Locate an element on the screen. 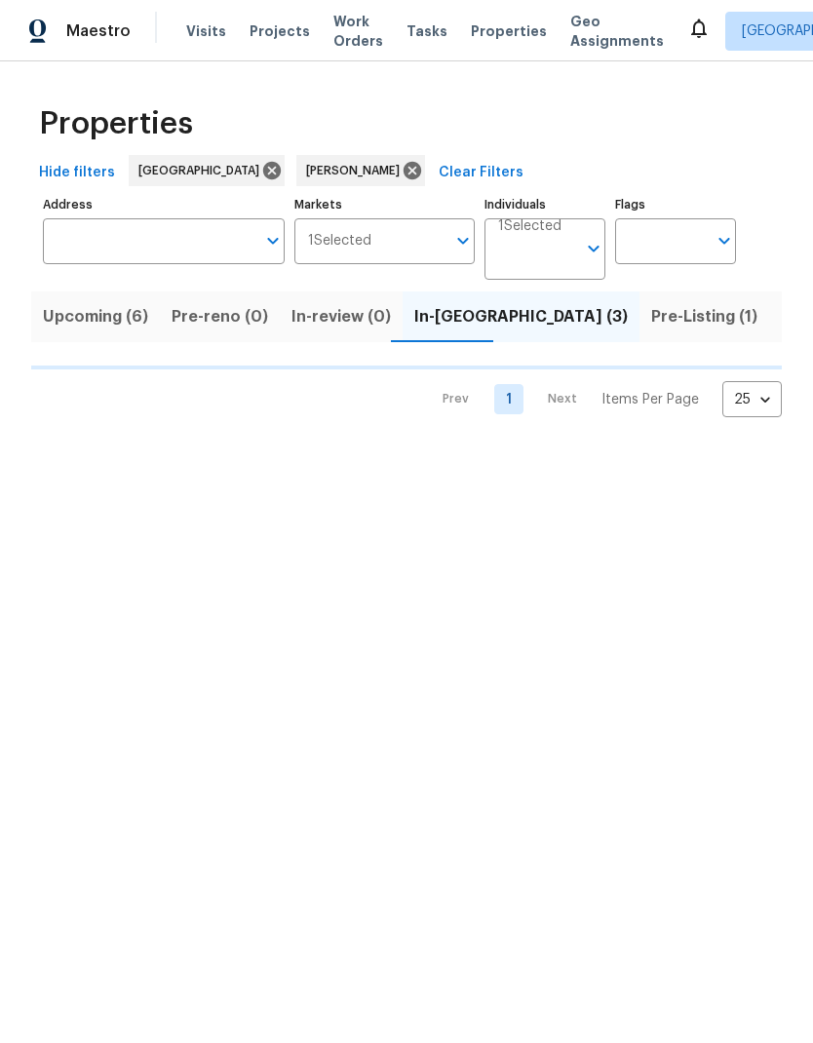 This screenshot has height=1043, width=813. div: 25 is located at coordinates (752, 400).